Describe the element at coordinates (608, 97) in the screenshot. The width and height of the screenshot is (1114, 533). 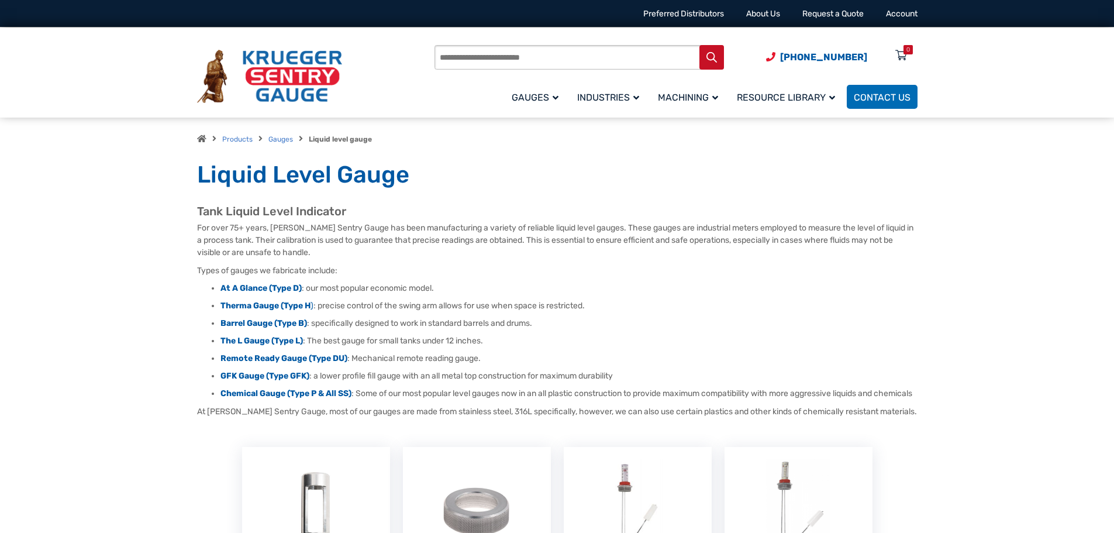
I see `span: Industries` at that location.